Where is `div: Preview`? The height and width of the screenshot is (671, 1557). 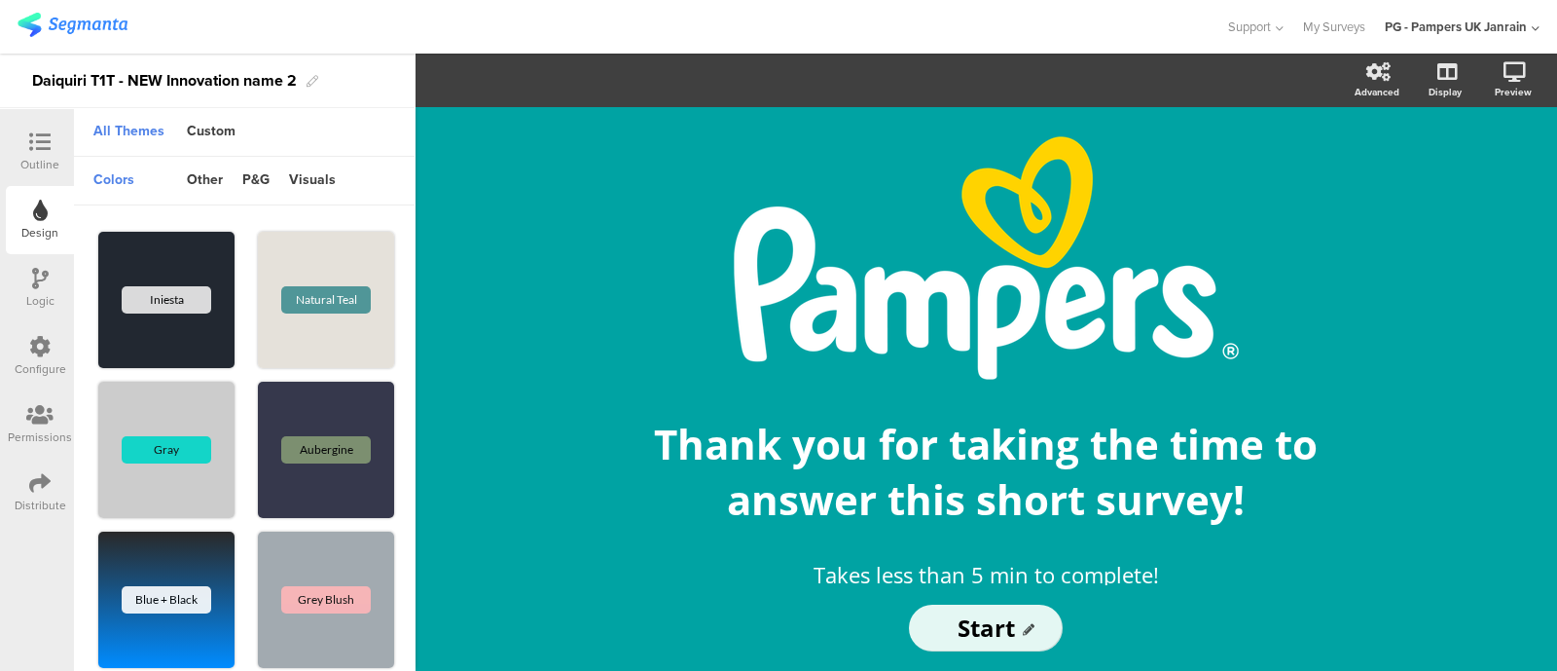 div: Preview is located at coordinates (1513, 91).